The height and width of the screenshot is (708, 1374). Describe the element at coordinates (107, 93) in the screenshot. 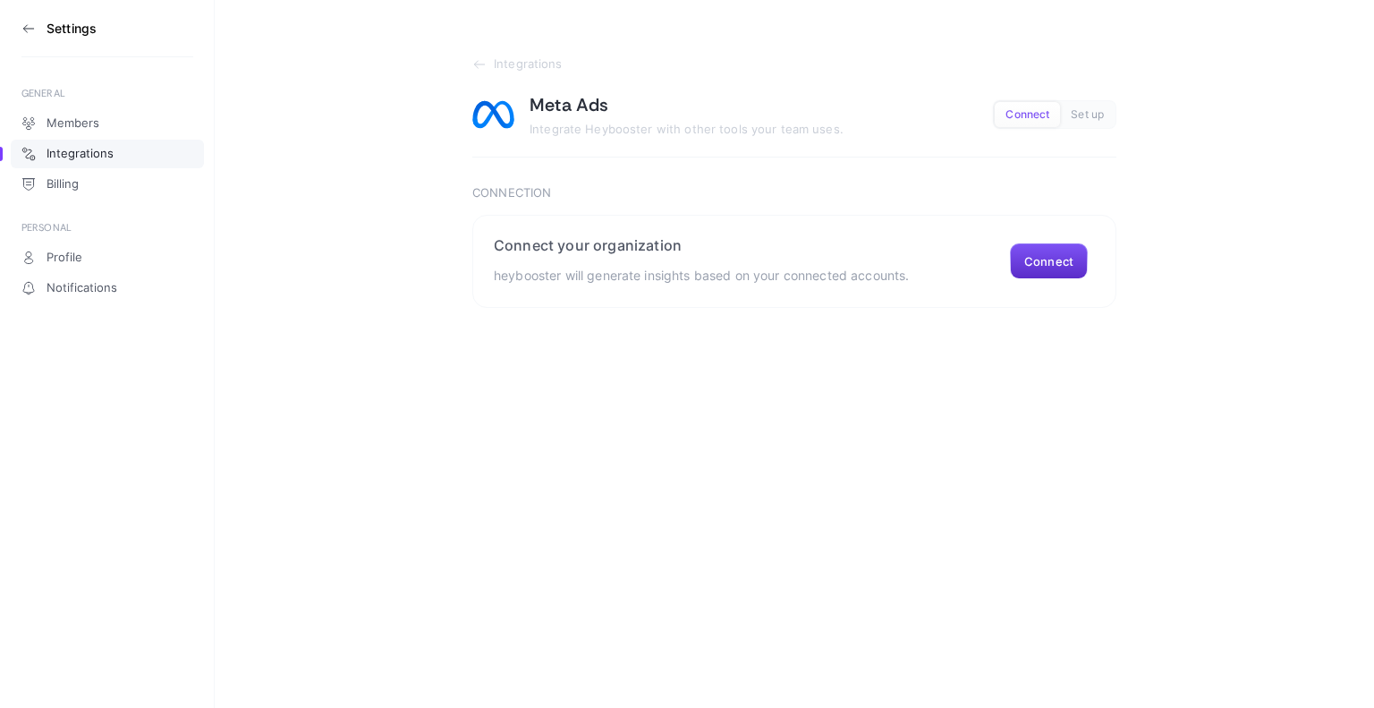

I see `div: GENERAL` at that location.